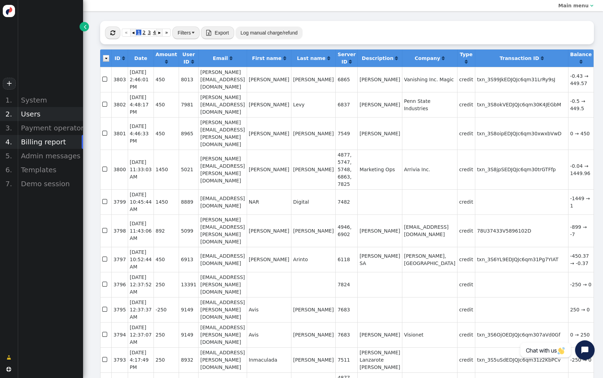  What do you see at coordinates (521, 231) in the screenshot?
I see `td: 78U37433V5896102D` at bounding box center [521, 231].